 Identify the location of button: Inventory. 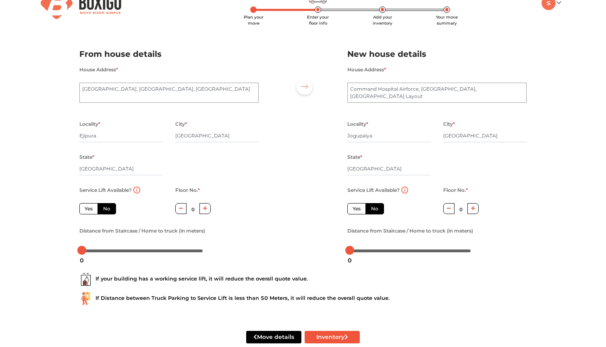
(332, 337).